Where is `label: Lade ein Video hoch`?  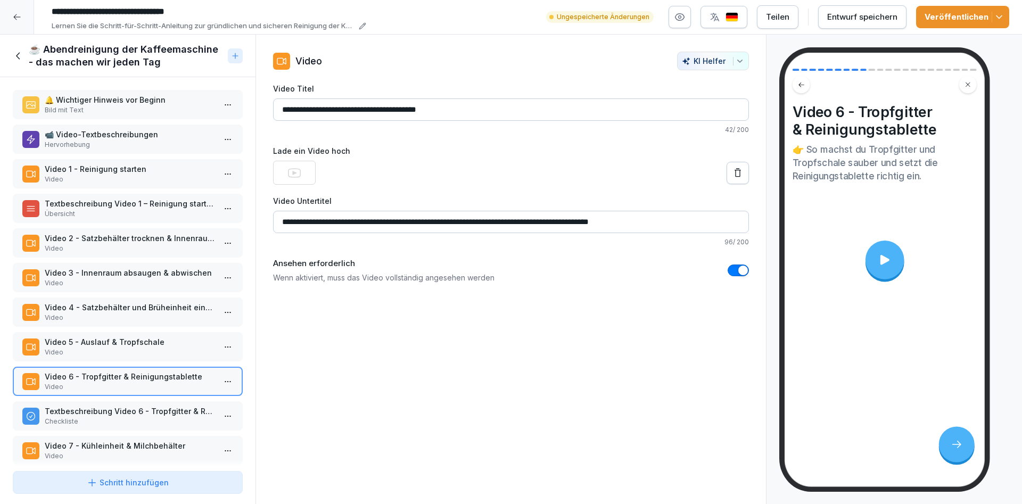 label: Lade ein Video hoch is located at coordinates (511, 151).